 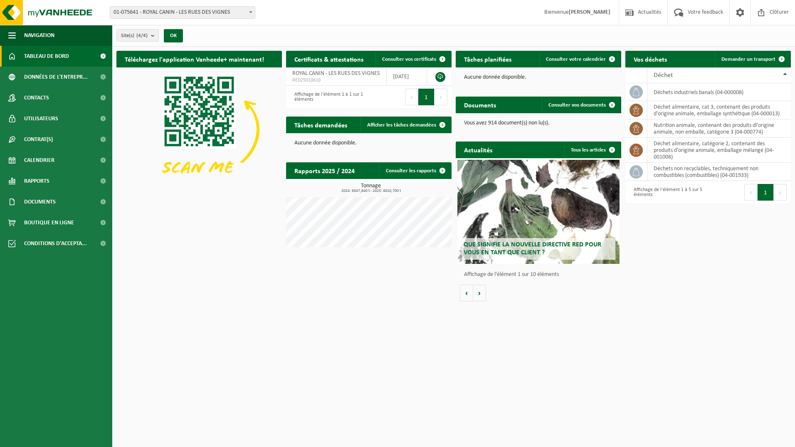 What do you see at coordinates (402, 125) in the screenshot?
I see `span: Afficher les tâches demandées` at bounding box center [402, 125].